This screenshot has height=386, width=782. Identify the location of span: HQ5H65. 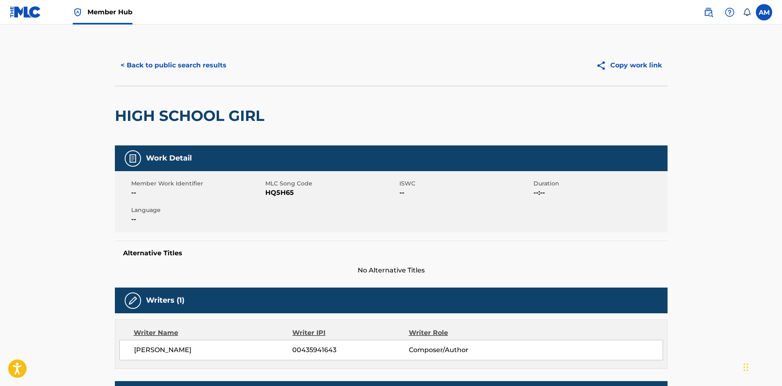
(331, 193).